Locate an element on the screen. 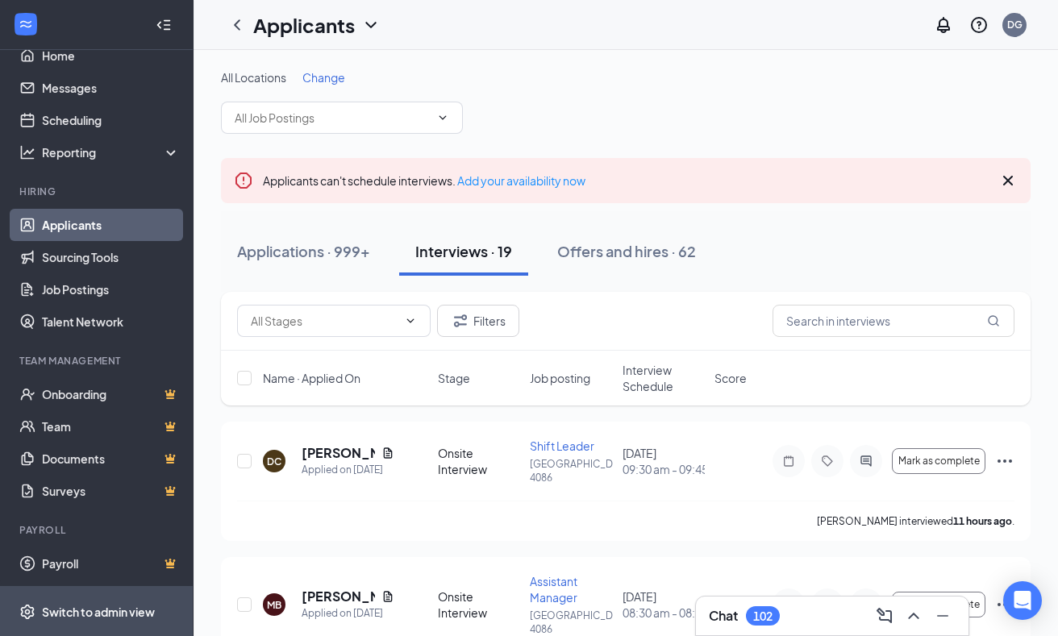 Image resolution: width=1058 pixels, height=636 pixels. div: Hiring is located at coordinates (98, 191).